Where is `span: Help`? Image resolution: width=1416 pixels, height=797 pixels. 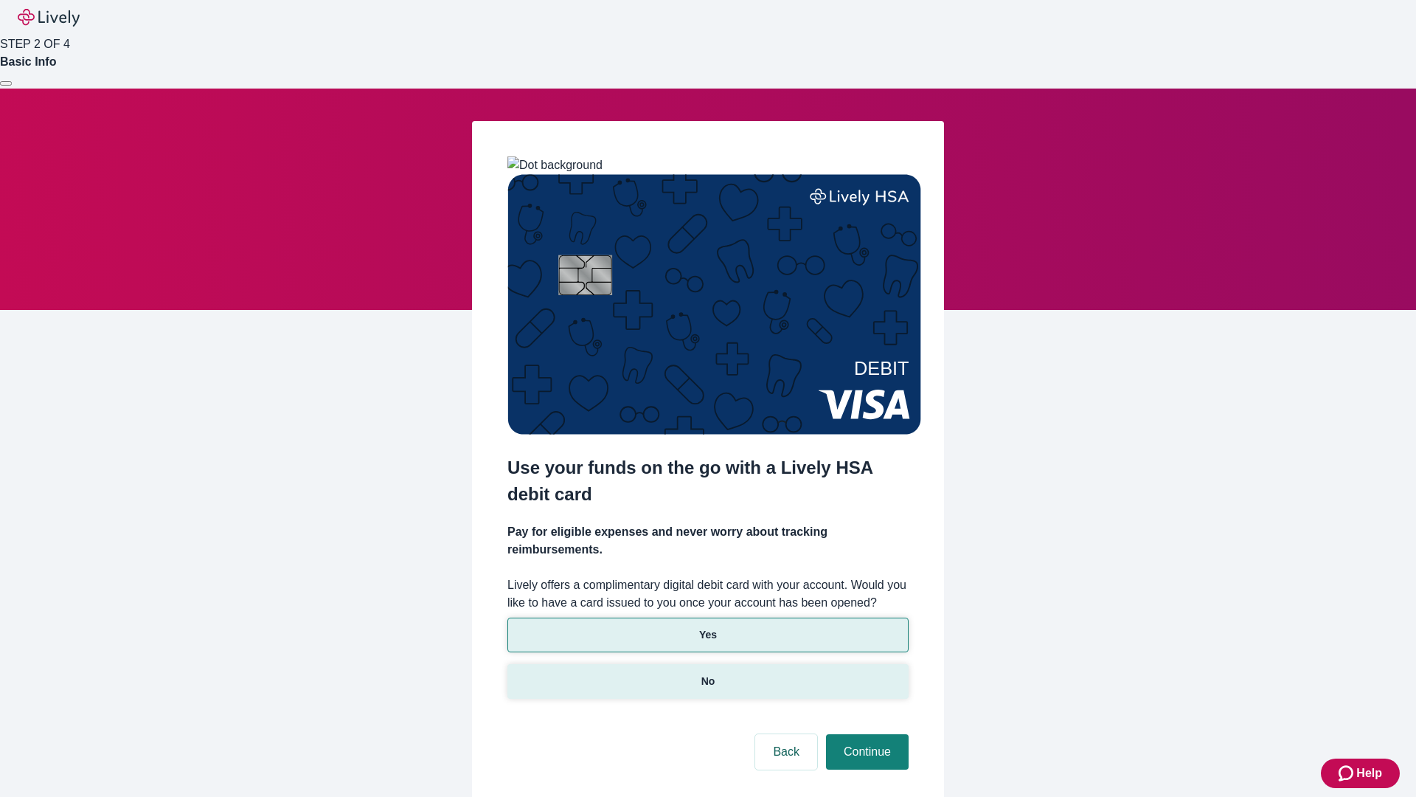 span: Help is located at coordinates (1369, 773).